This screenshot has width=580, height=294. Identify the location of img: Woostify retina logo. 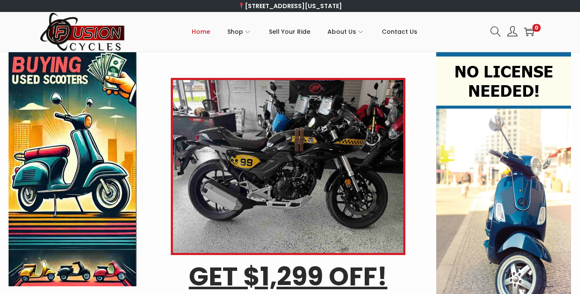
(83, 32).